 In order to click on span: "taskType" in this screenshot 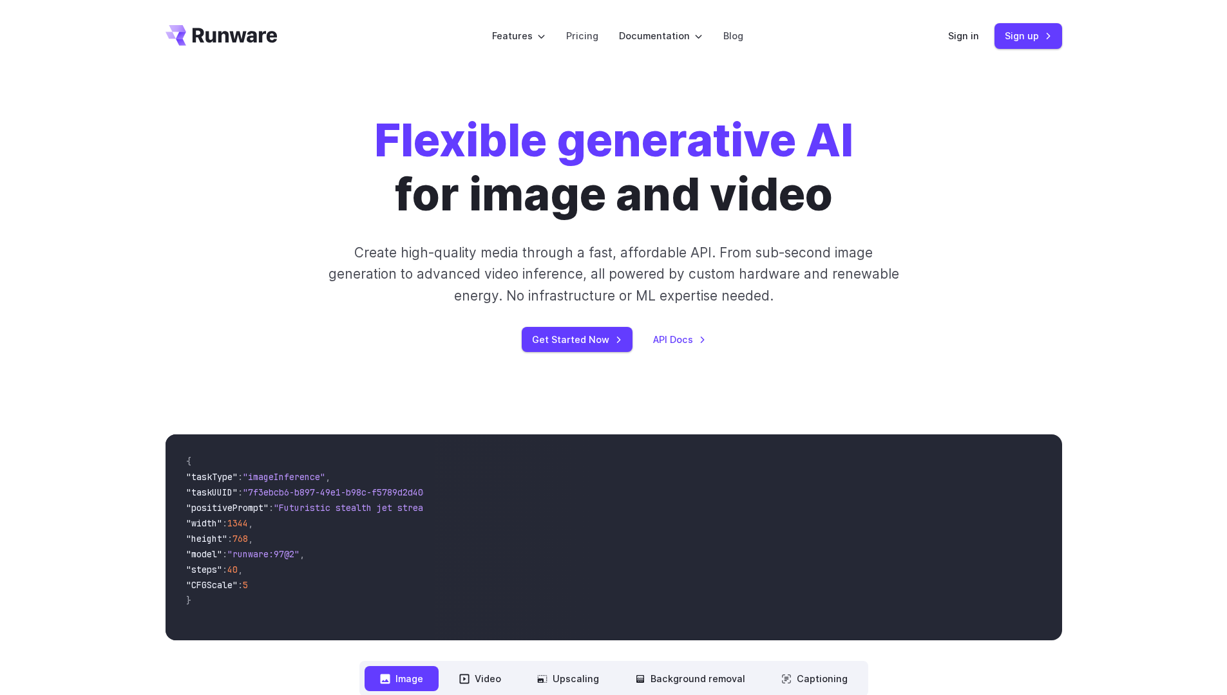, I will do `click(212, 477)`.